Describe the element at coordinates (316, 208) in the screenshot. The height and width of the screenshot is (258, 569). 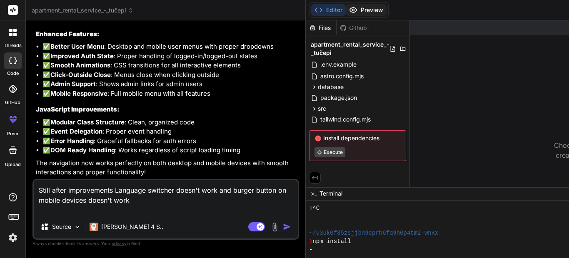
I see `span: ^C` at that location.